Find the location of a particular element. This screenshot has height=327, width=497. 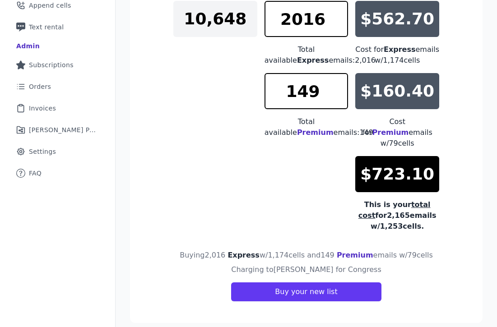

p: $723.10 is located at coordinates (397, 174).